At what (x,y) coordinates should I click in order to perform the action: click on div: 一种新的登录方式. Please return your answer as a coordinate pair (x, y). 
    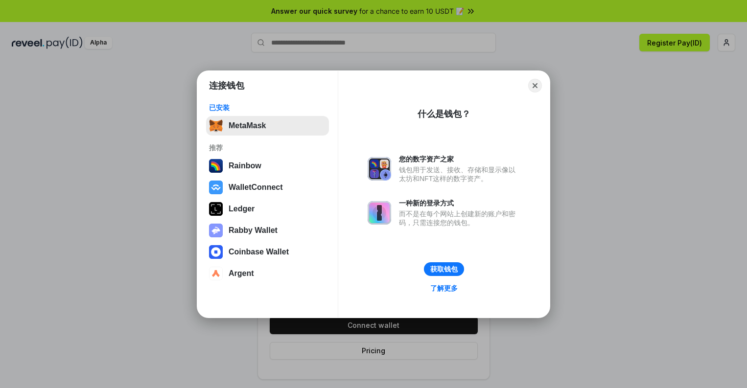
    Looking at the image, I should click on (459, 203).